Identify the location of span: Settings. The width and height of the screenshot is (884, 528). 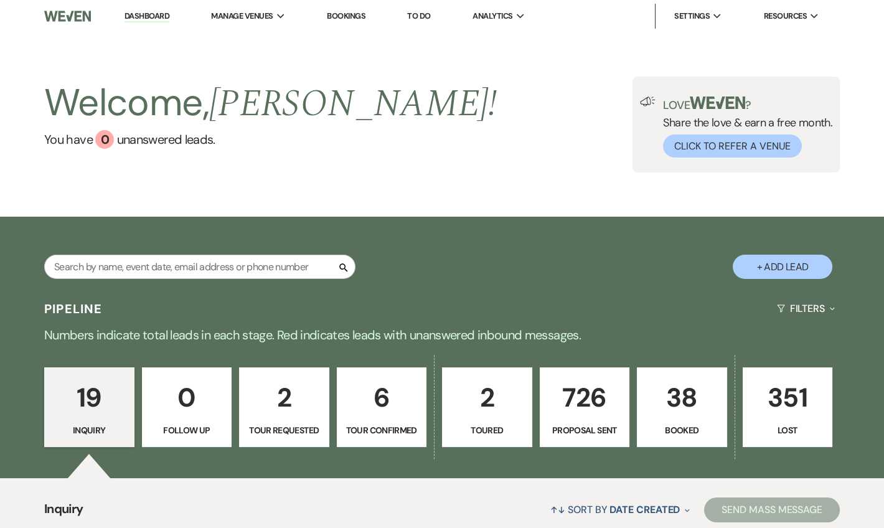
(692, 16).